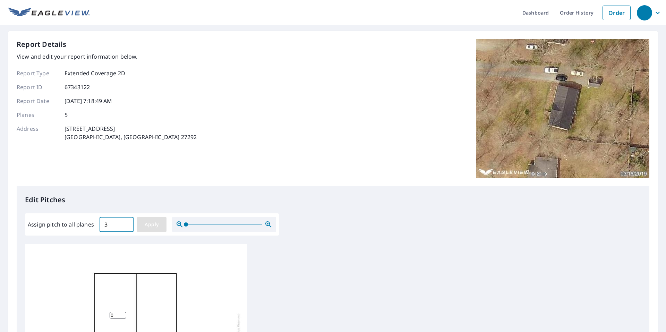 The height and width of the screenshot is (332, 666). Describe the element at coordinates (37, 133) in the screenshot. I see `p: Address` at that location.